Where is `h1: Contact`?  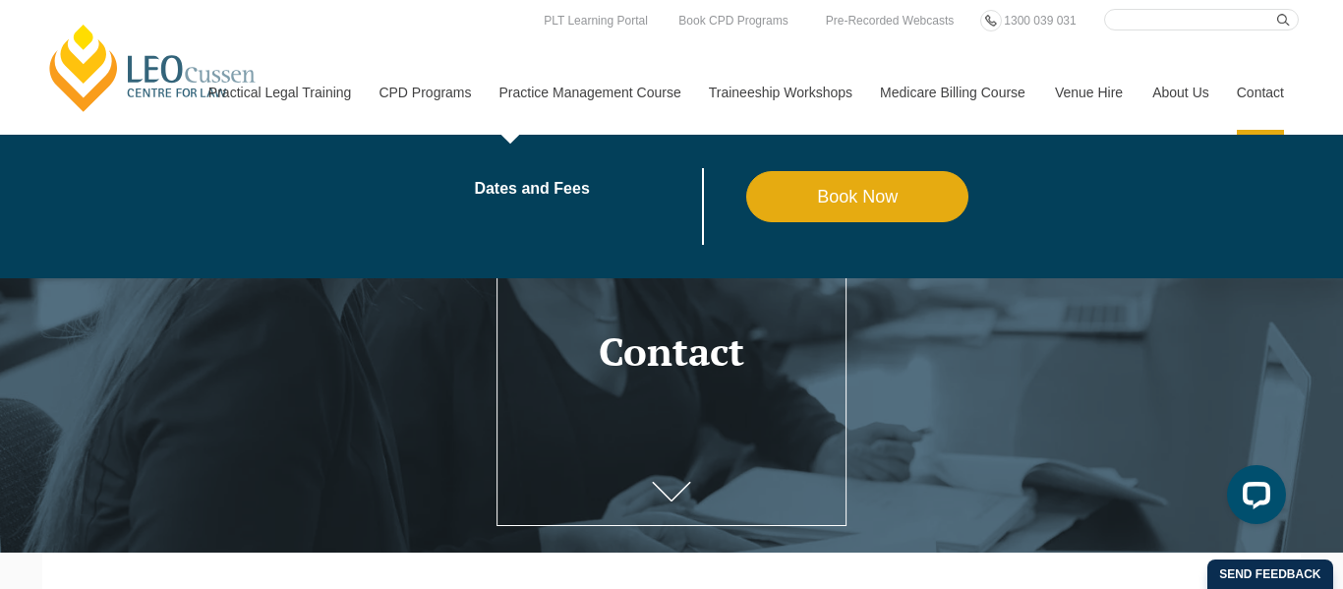
h1: Contact is located at coordinates (671, 351).